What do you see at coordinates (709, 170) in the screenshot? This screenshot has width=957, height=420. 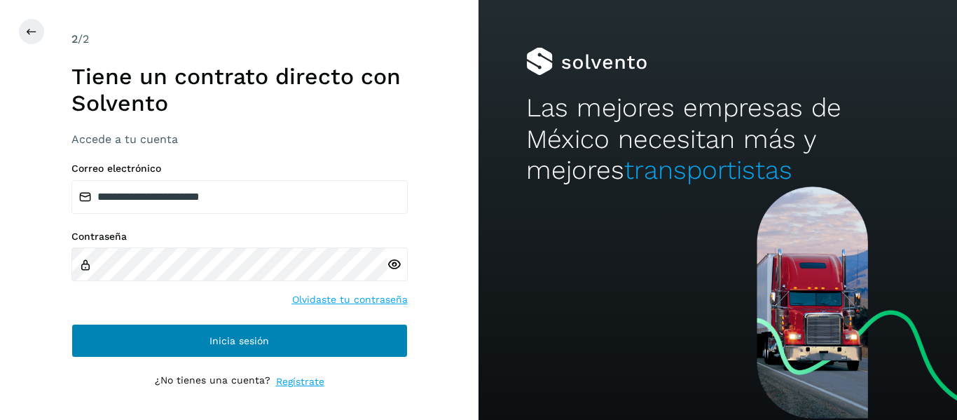 I see `span: transportistas` at bounding box center [709, 170].